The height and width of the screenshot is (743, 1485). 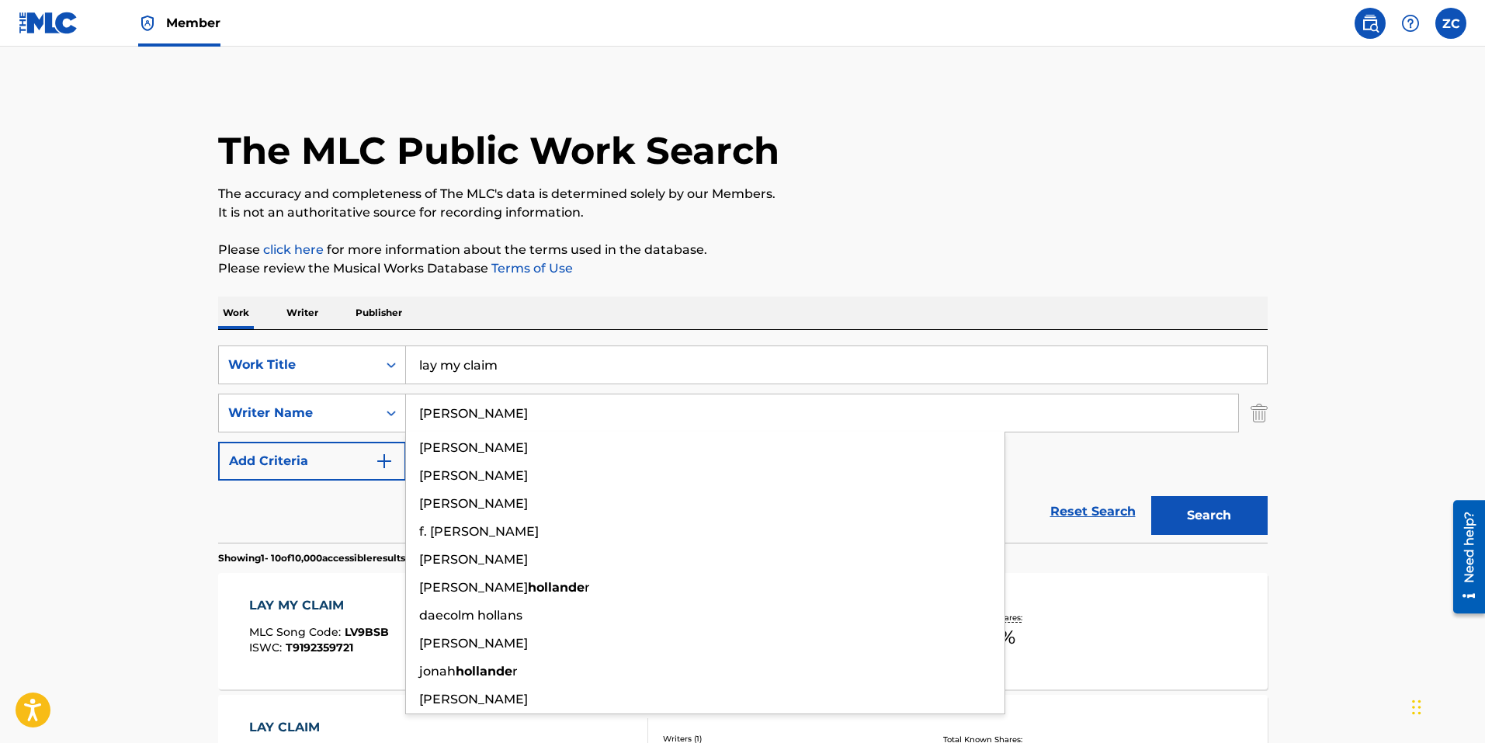 What do you see at coordinates (499, 151) in the screenshot?
I see `h1: The MLC Public Work Search` at bounding box center [499, 151].